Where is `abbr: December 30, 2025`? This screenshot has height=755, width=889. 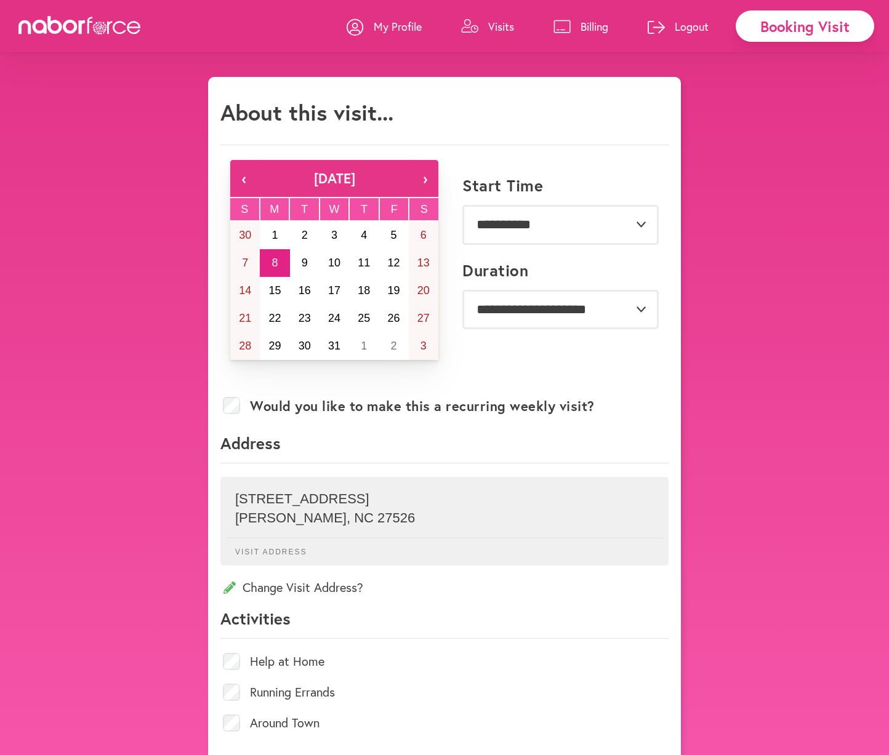
abbr: December 30, 2025 is located at coordinates (305, 346).